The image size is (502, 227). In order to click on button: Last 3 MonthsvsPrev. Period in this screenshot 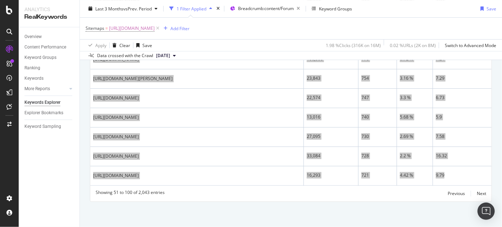, I will do `click(123, 9)`.